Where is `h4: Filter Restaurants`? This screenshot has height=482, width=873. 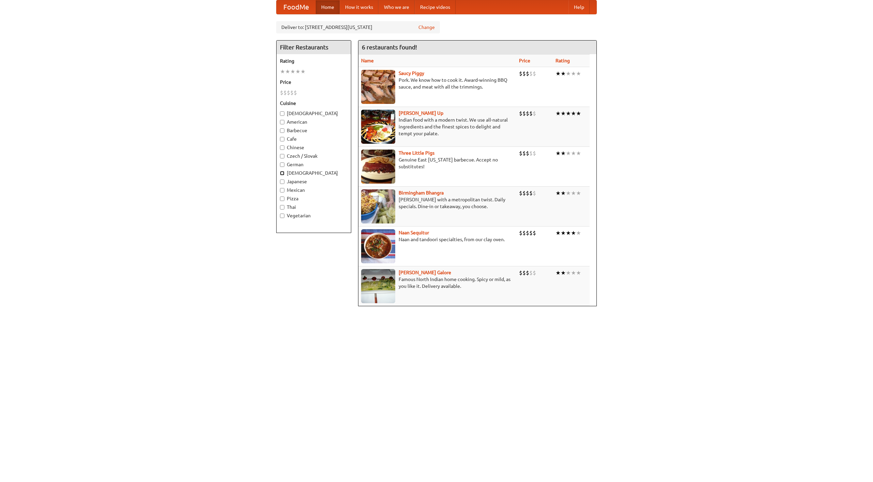 h4: Filter Restaurants is located at coordinates (314, 47).